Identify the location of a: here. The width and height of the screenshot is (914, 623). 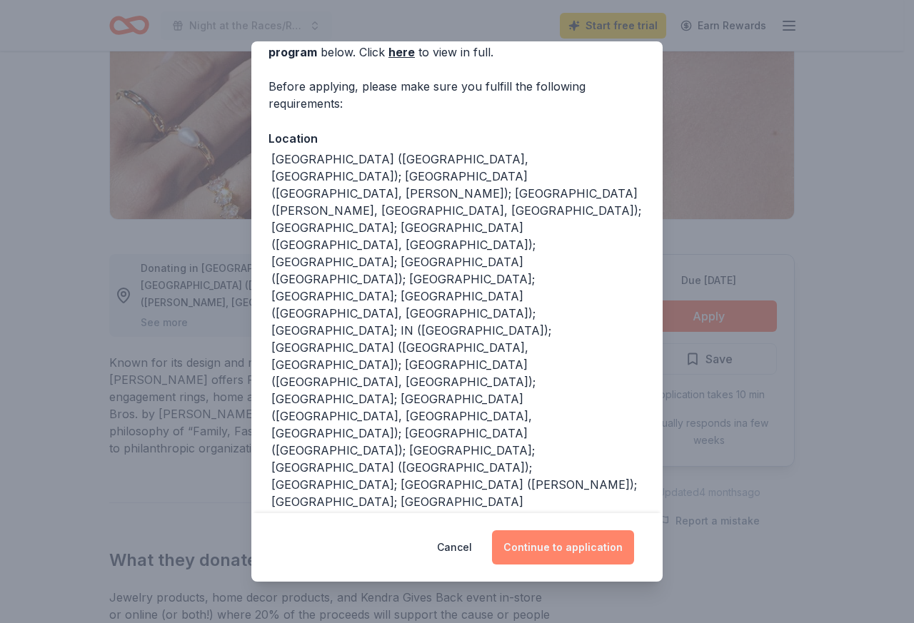
(401, 52).